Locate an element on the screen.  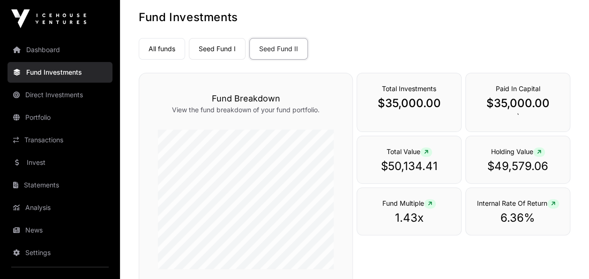
div: Chat Widget is located at coordinates (566, 256).